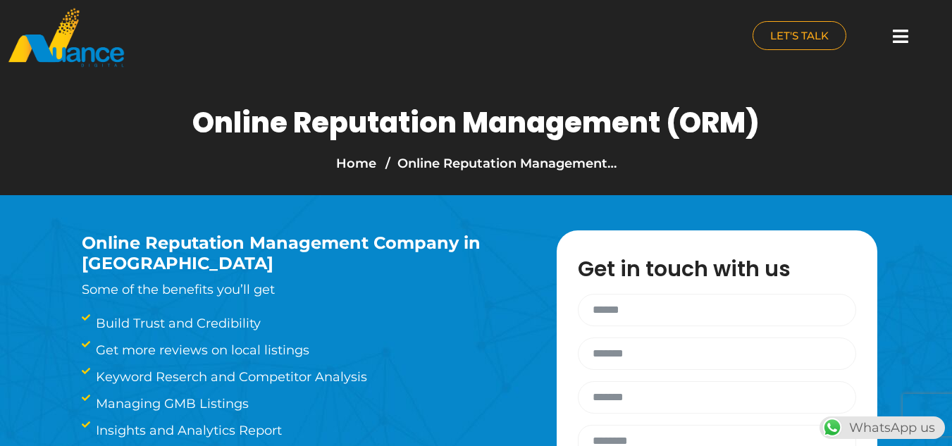 This screenshot has height=446, width=952. Describe the element at coordinates (298, 266) in the screenshot. I see `div: Some of the benefits you’ll get` at that location.